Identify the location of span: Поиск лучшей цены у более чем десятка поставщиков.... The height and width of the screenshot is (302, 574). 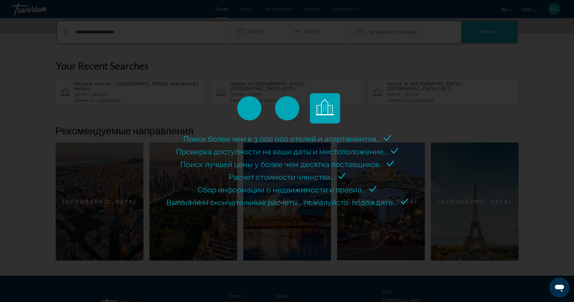
(282, 164).